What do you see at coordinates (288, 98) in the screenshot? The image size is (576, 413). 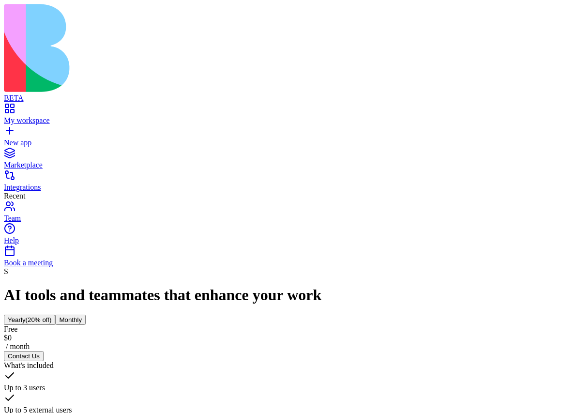 I see `div: BETA` at bounding box center [288, 98].